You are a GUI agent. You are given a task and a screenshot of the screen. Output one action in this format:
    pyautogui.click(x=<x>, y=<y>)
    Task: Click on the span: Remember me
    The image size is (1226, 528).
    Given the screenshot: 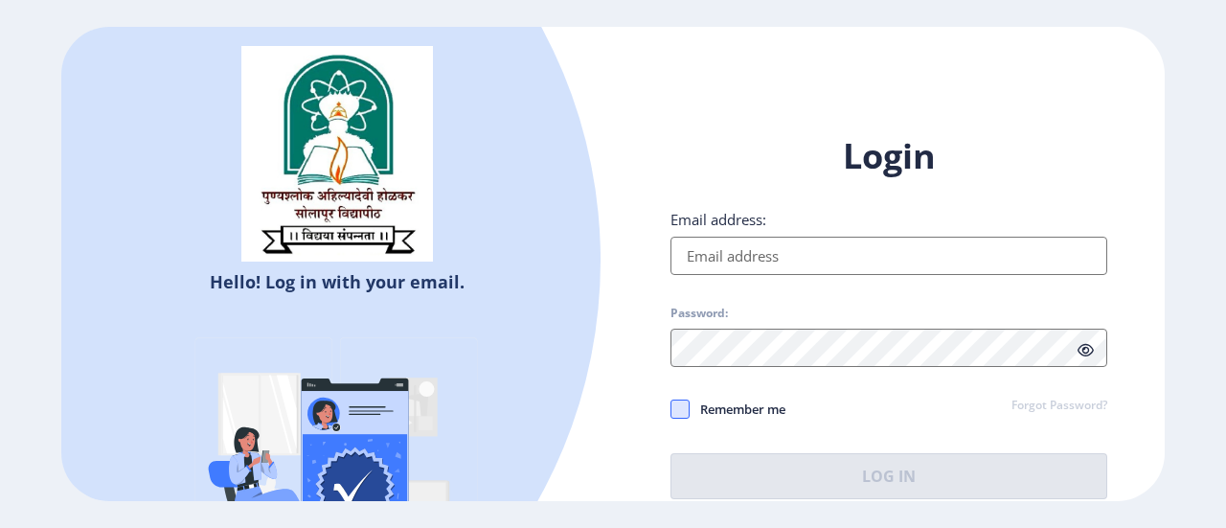 What is the action you would take?
    pyautogui.click(x=737, y=409)
    